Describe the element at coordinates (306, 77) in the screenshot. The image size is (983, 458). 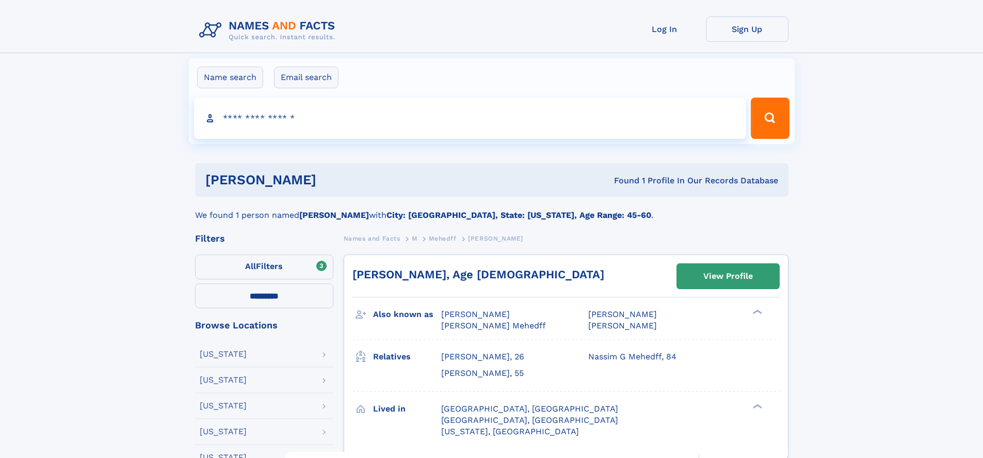
I see `label: Email search` at that location.